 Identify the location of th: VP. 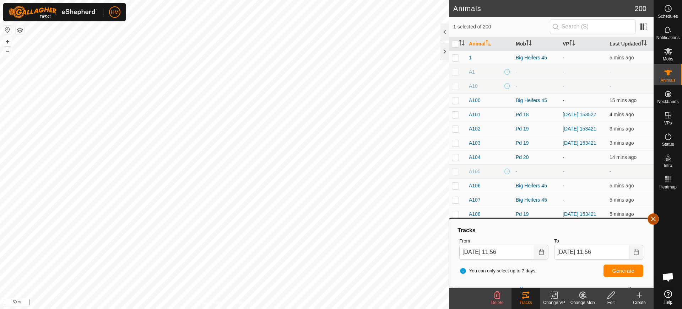
(583, 44).